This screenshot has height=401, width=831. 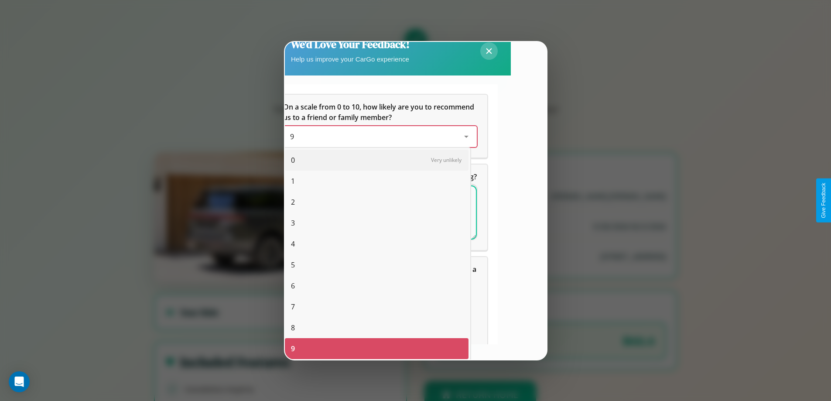 I want to click on span: 1, so click(x=293, y=181).